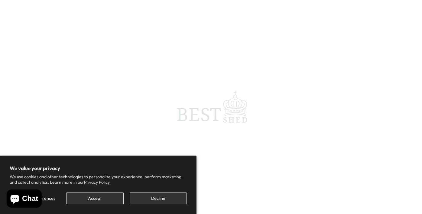 Image resolution: width=422 pixels, height=214 pixels. I want to click on a: Privacy Policy., so click(97, 182).